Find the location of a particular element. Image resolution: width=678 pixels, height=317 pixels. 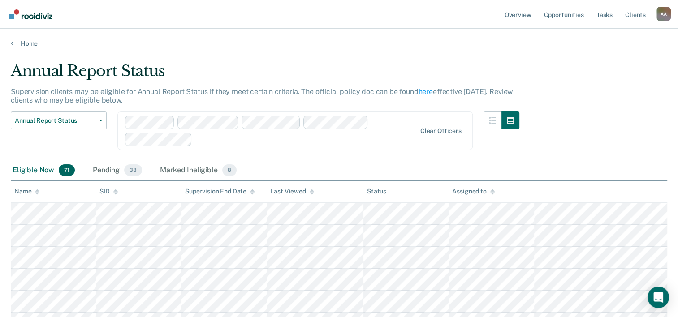

div: Supervision End Date is located at coordinates (220, 191).